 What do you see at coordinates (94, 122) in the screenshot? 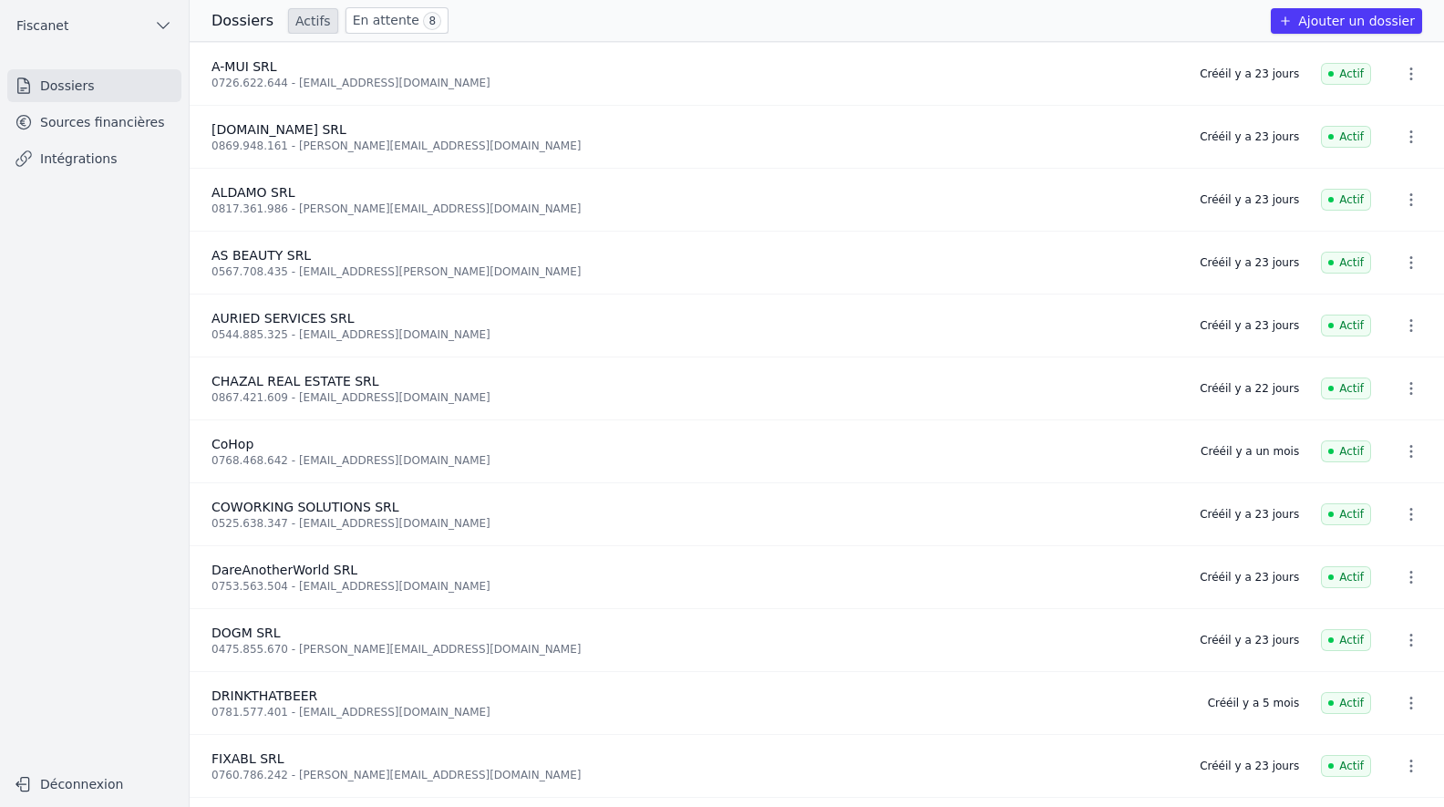
I see `a: Sources financières` at bounding box center [94, 122].